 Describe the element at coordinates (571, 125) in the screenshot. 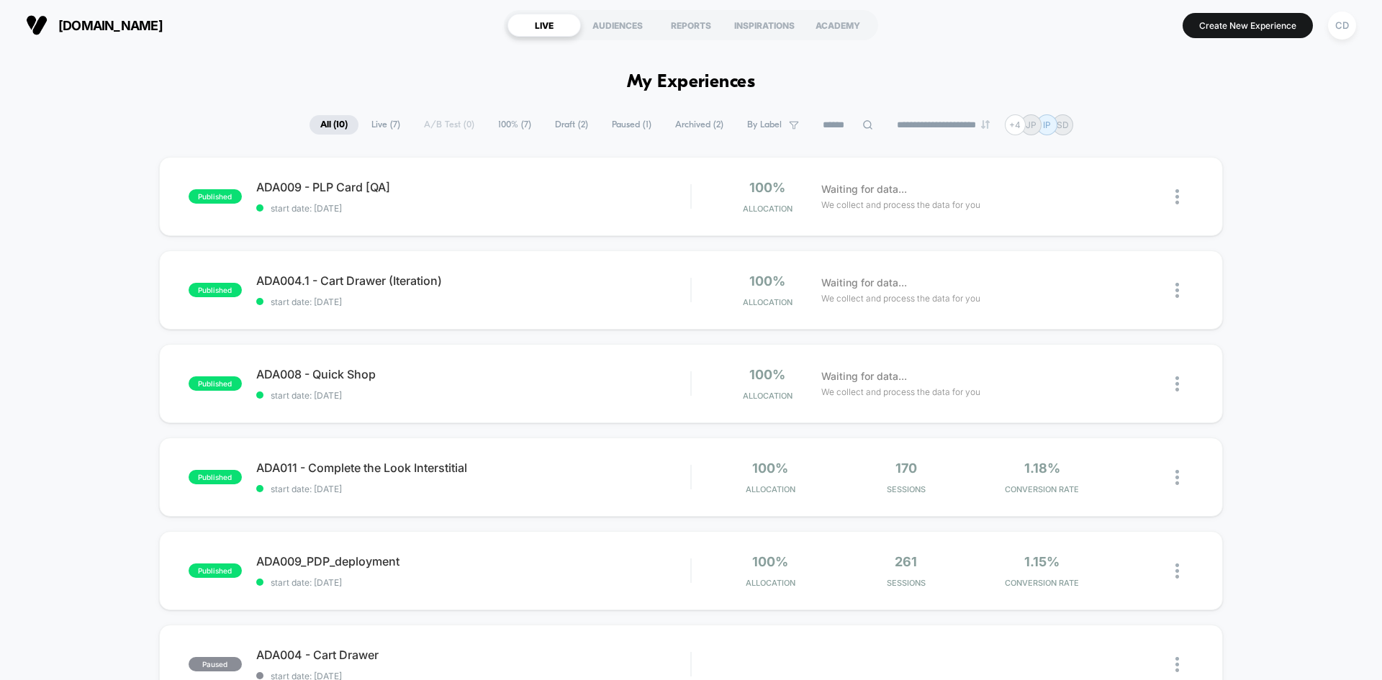

I see `span: Draft ( 2 )` at that location.